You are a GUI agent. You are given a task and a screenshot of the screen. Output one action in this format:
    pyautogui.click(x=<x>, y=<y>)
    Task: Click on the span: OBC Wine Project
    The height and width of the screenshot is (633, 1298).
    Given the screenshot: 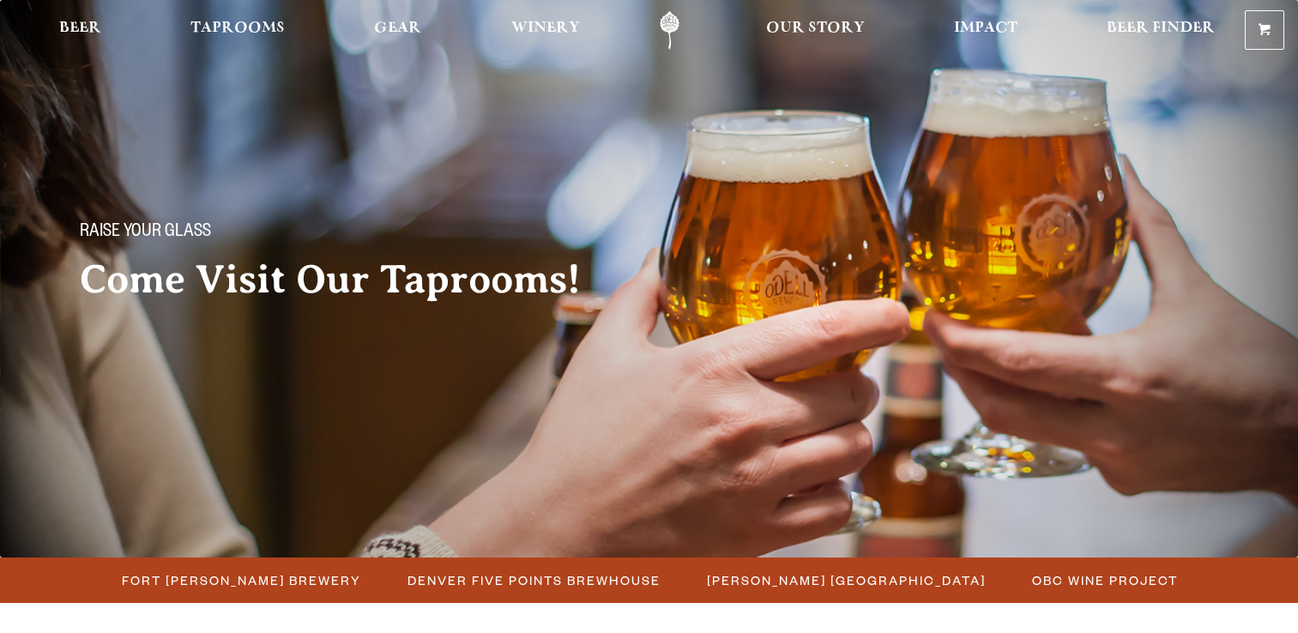 What is the action you would take?
    pyautogui.click(x=1105, y=580)
    